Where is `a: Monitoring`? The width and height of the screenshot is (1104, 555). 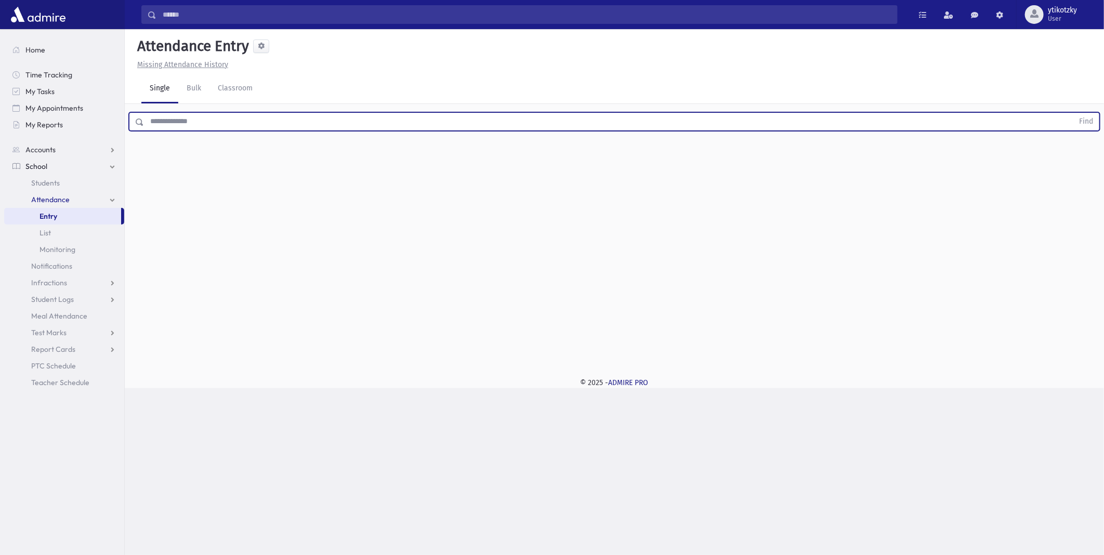 a: Monitoring is located at coordinates (64, 250).